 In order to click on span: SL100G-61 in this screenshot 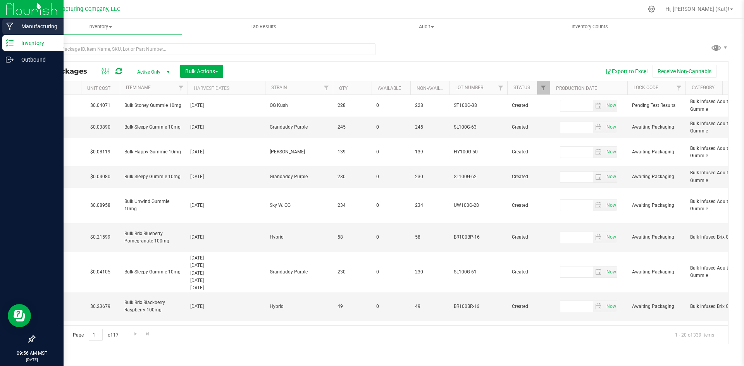, I will do `click(478, 272)`.